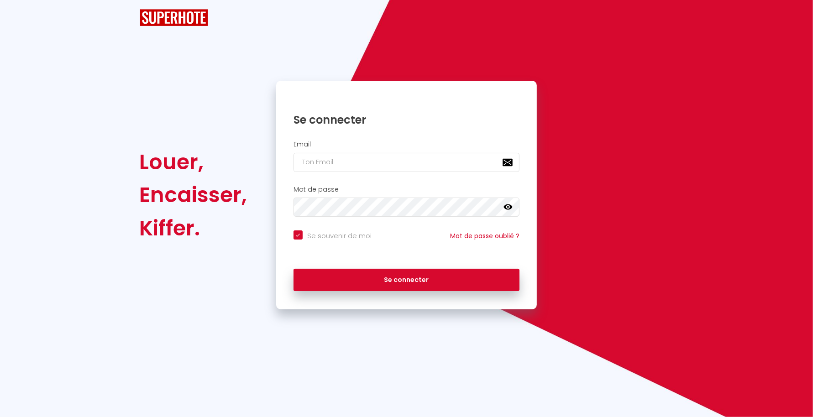  Describe the element at coordinates (194, 228) in the screenshot. I see `div: Kiffer.` at that location.